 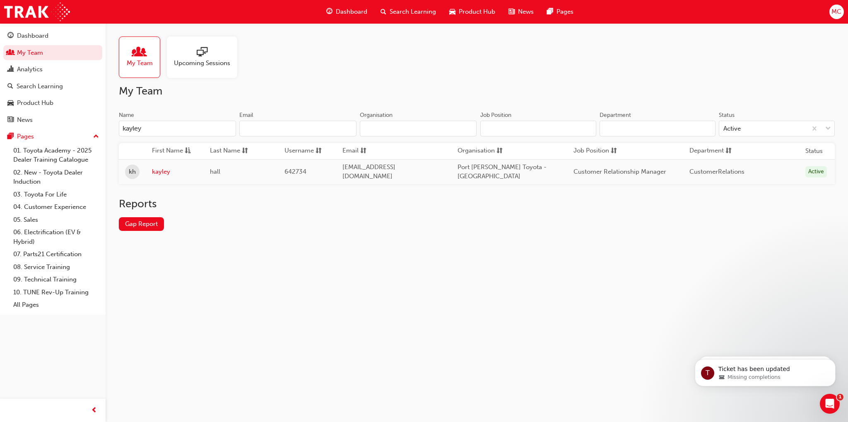 What do you see at coordinates (565, 12) in the screenshot?
I see `span: Pages` at bounding box center [565, 12].